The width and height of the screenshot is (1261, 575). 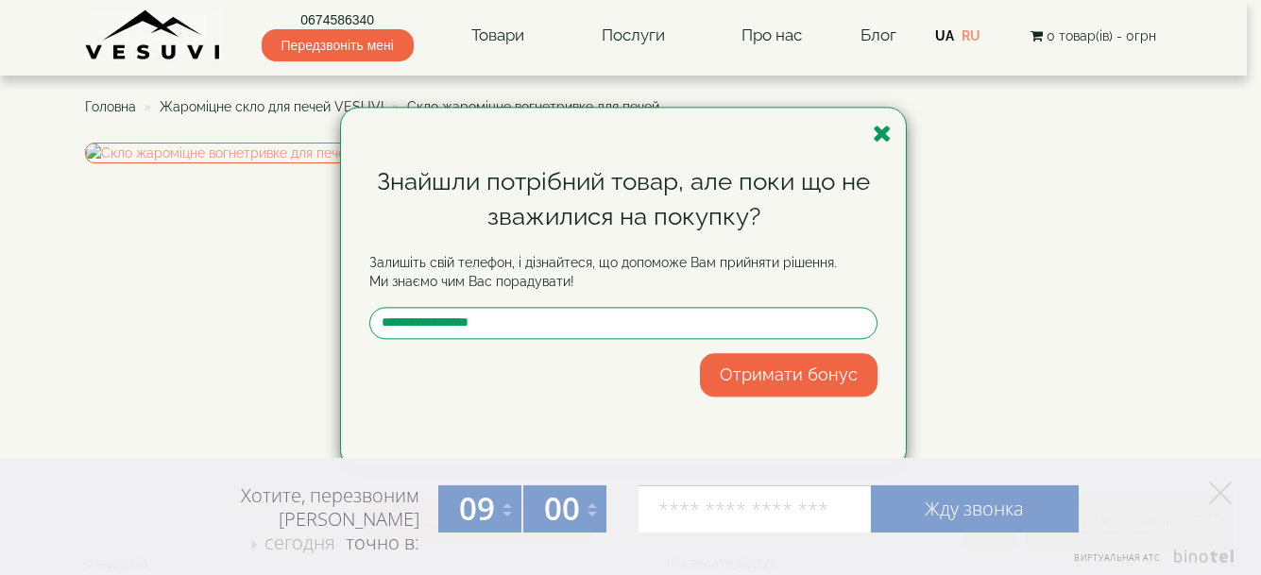 What do you see at coordinates (300, 542) in the screenshot?
I see `span: сегодня` at bounding box center [300, 542].